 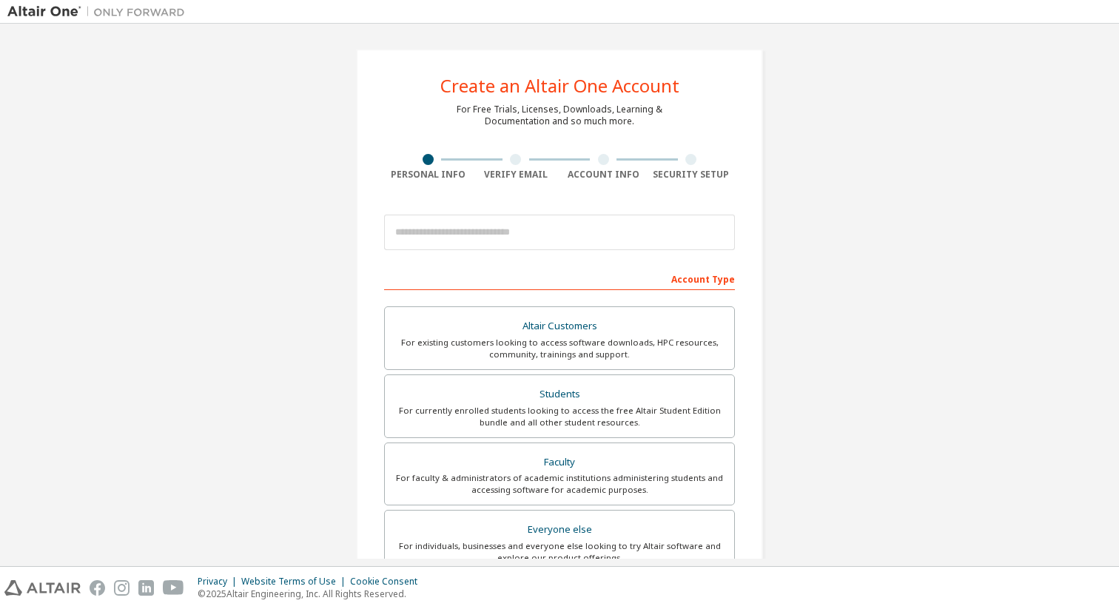 I want to click on div: Website Terms of Use, so click(x=295, y=582).